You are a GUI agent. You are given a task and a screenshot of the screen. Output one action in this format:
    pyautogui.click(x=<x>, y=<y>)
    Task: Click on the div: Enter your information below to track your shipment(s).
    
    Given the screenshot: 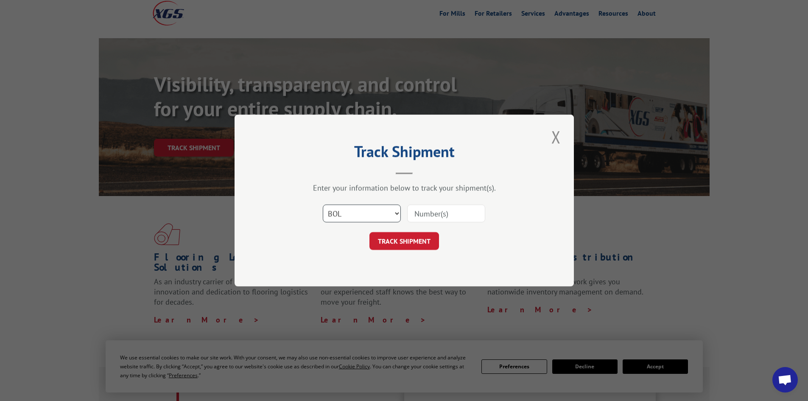 What is the action you would take?
    pyautogui.click(x=404, y=188)
    